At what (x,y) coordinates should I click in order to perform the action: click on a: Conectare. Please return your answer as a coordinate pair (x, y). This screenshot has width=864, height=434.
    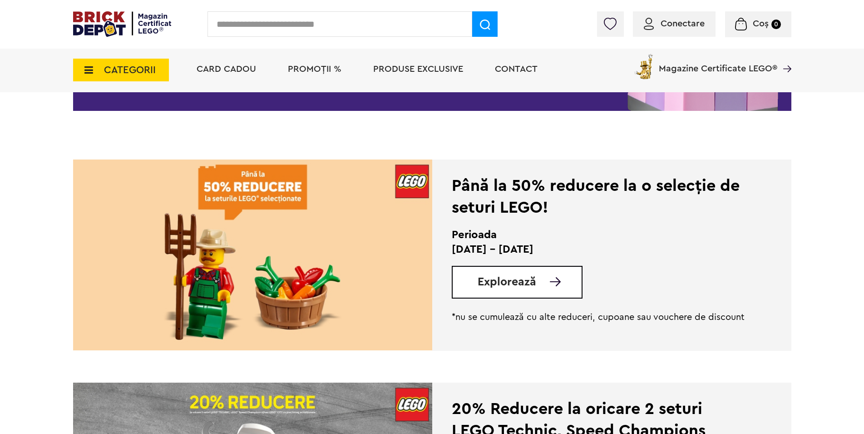
    Looking at the image, I should click on (674, 24).